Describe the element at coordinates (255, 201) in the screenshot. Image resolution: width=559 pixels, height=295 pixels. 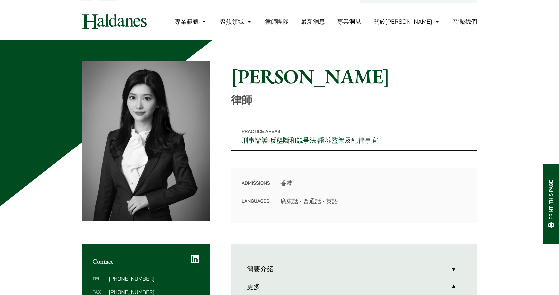
I see `dt: Languages` at that location.